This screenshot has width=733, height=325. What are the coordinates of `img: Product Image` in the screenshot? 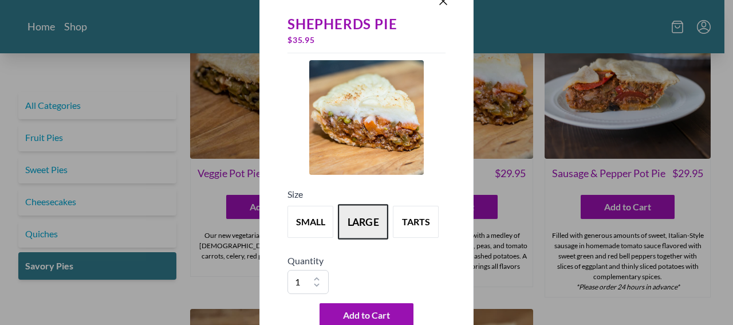 It's located at (367, 117).